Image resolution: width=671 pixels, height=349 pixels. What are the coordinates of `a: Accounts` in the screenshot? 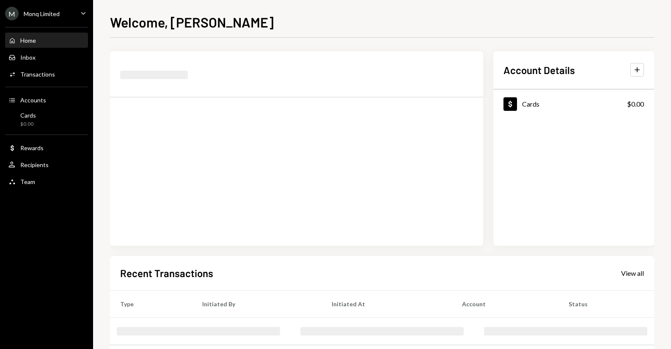 It's located at (47, 100).